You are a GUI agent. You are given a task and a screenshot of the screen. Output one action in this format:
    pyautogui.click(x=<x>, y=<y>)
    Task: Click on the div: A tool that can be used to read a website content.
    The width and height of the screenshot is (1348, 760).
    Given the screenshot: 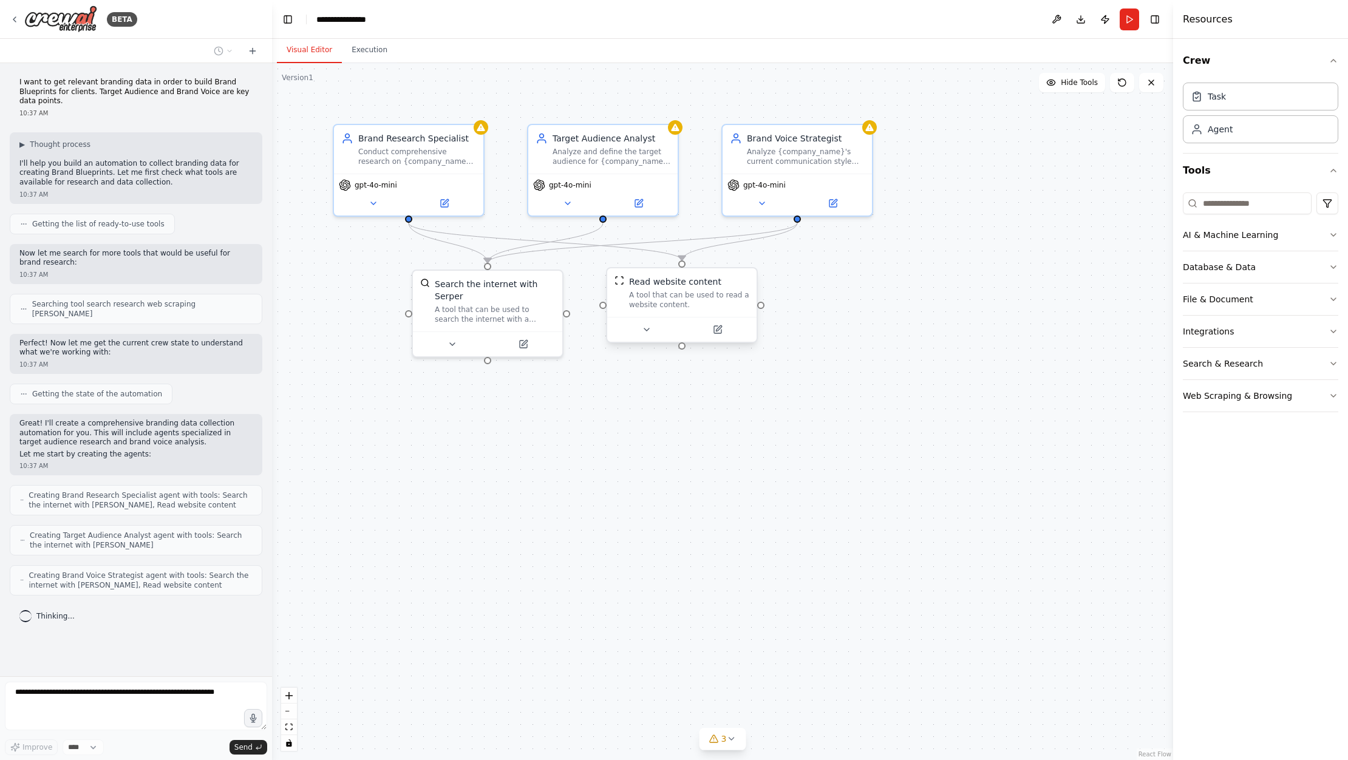 What is the action you would take?
    pyautogui.click(x=689, y=300)
    